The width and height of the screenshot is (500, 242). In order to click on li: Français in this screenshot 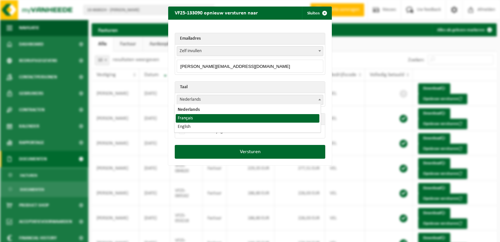, I will do `click(248, 118)`.